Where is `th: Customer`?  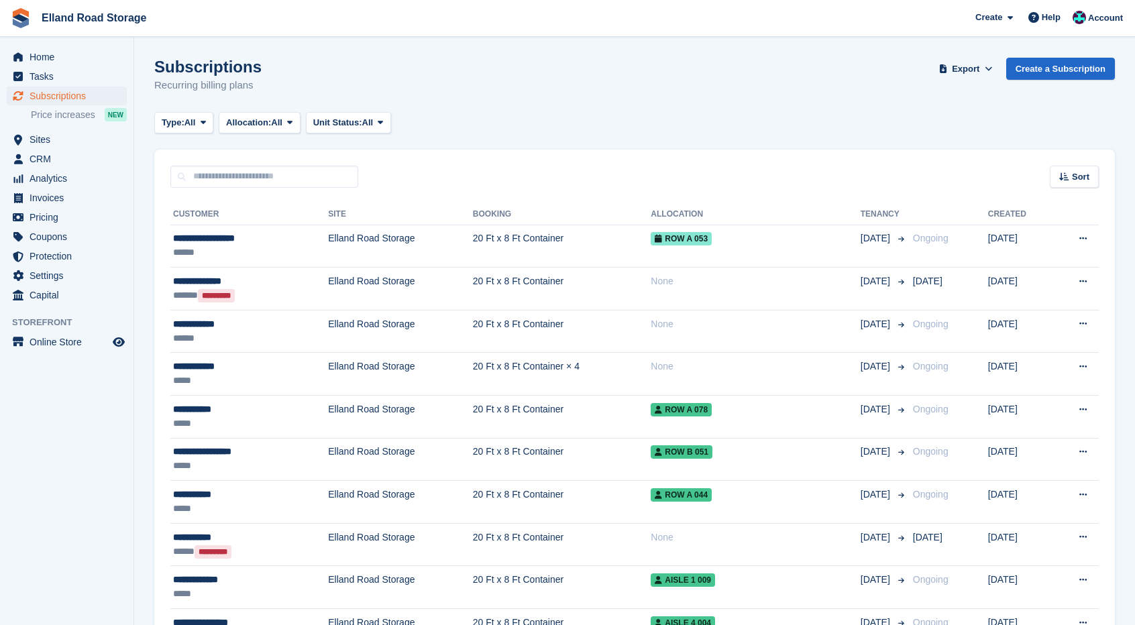
th: Customer is located at coordinates (249, 215).